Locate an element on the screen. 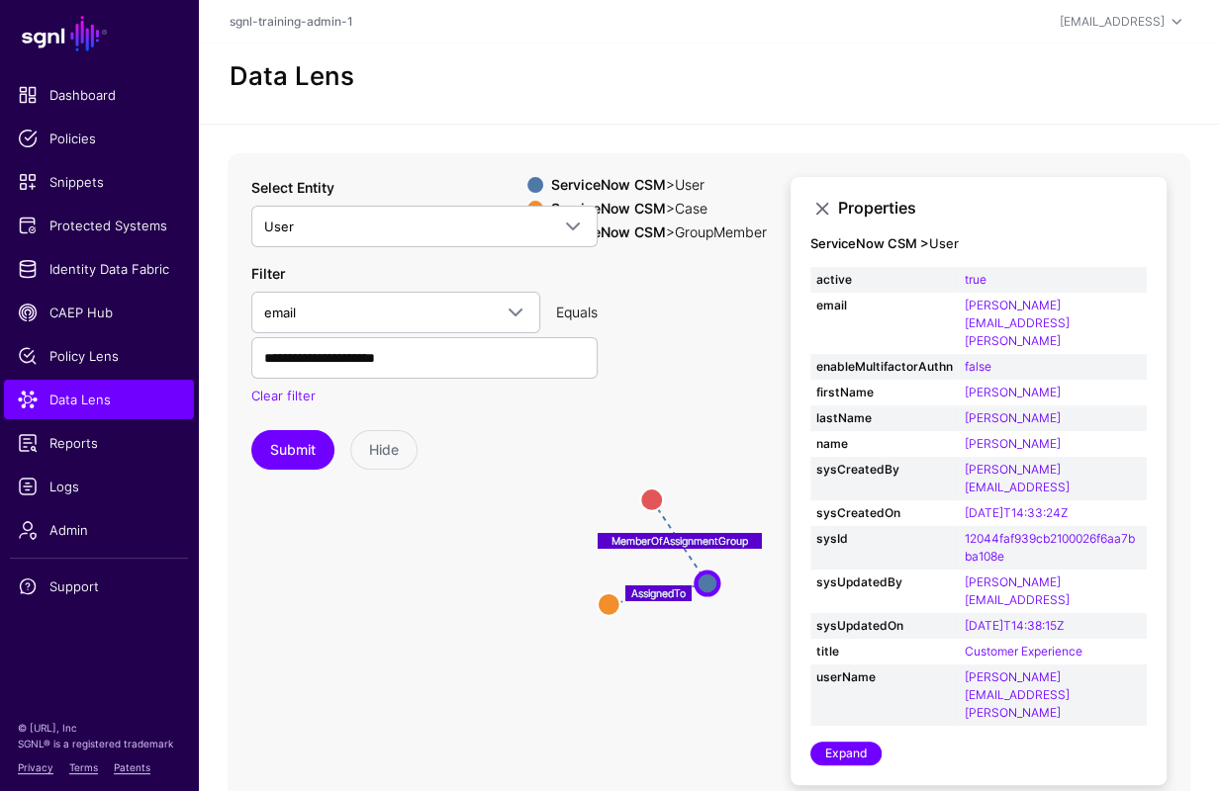 This screenshot has width=1220, height=791. a: CAEP Hub is located at coordinates (99, 313).